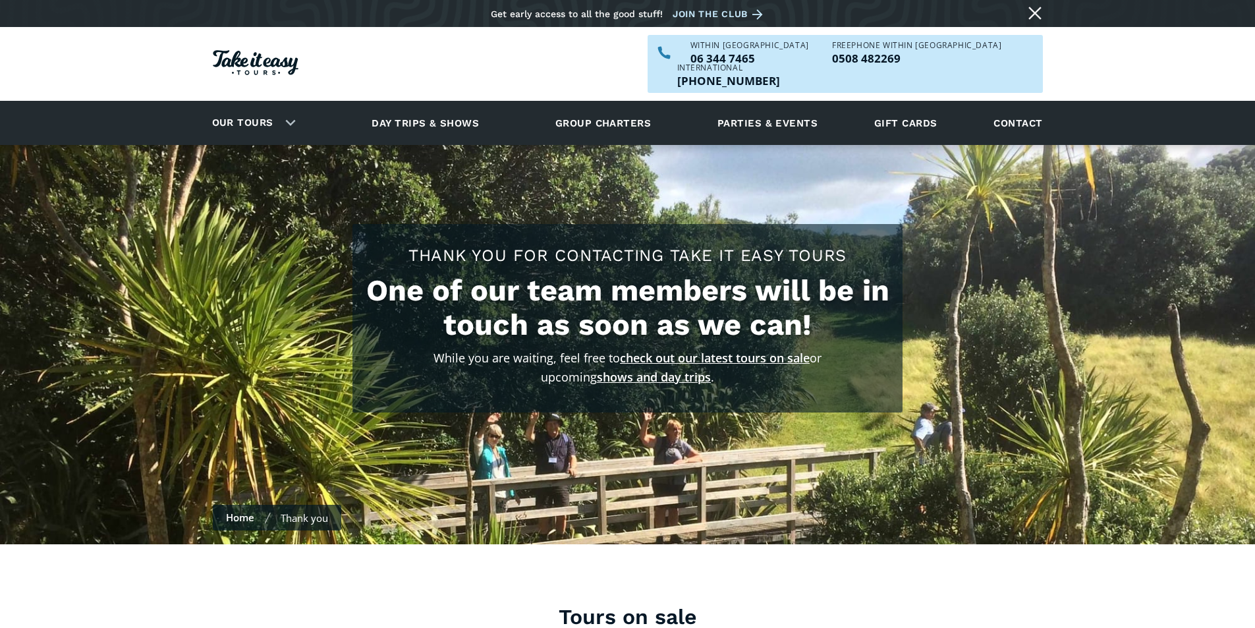  Describe the element at coordinates (277, 517) in the screenshot. I see `nav: breadcrumbs` at that location.